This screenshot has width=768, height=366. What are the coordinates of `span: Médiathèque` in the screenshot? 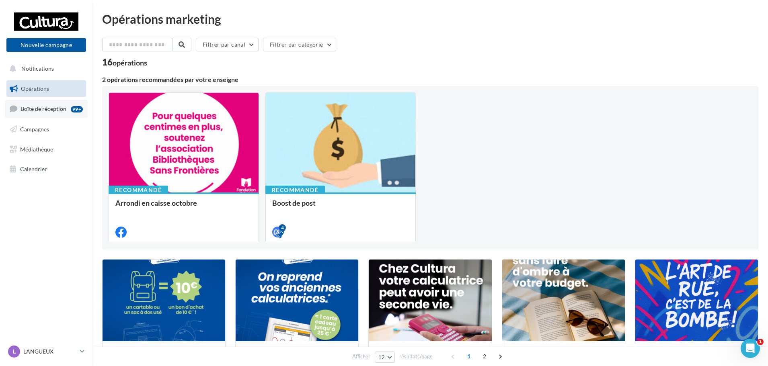 It's located at (37, 149).